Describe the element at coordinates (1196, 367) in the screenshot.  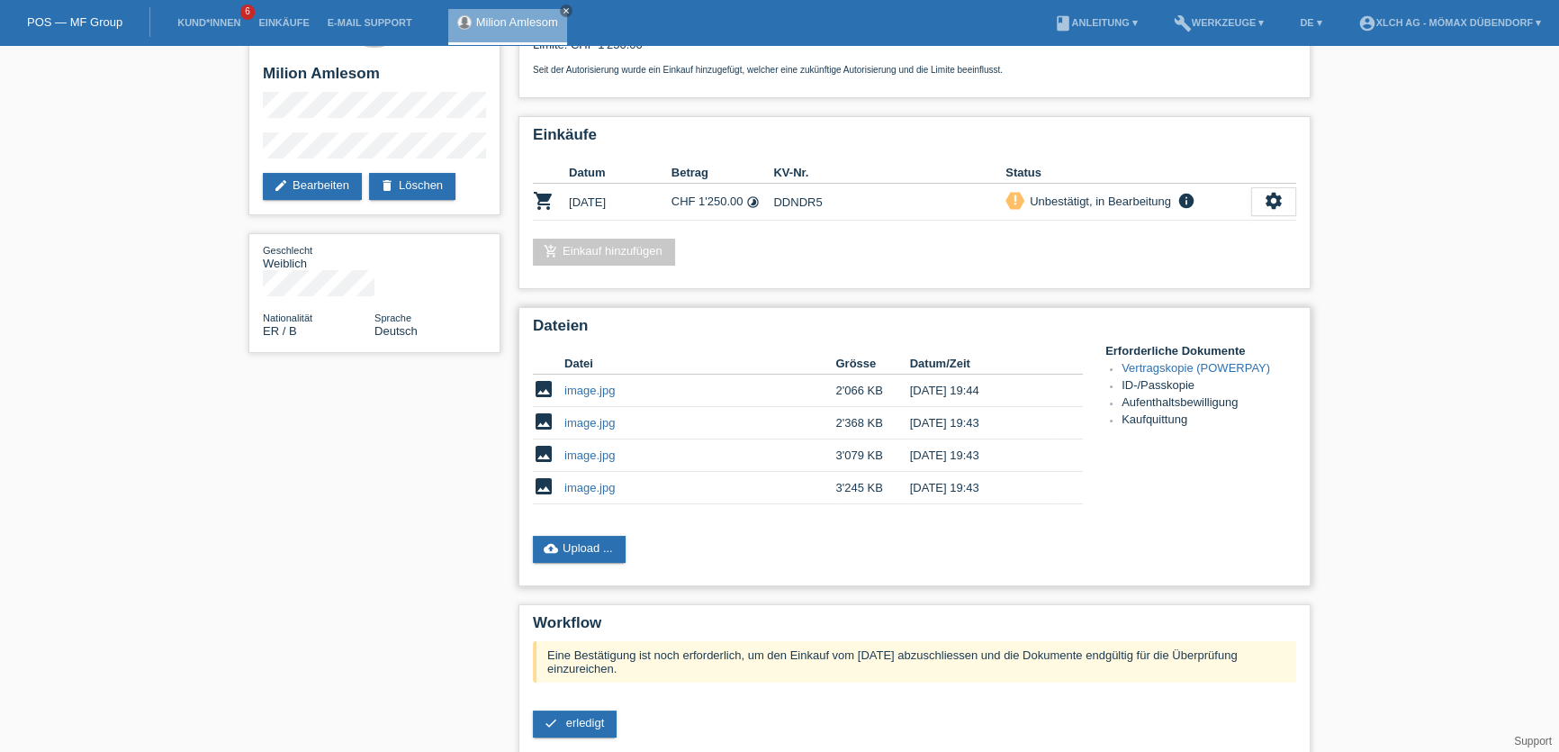
I see `a: Vertragskopie (POWERPAY)` at that location.